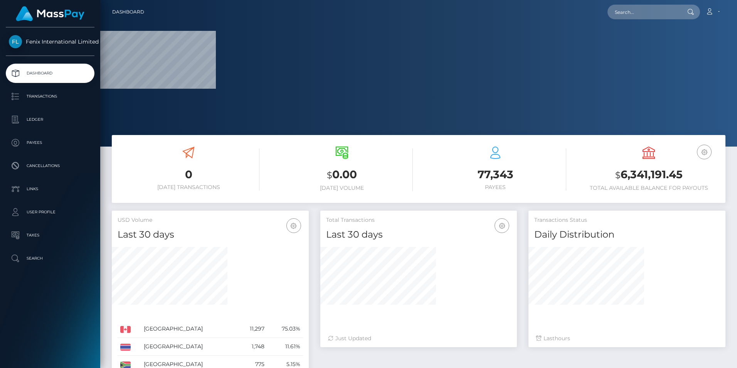 The width and height of the screenshot is (737, 368). What do you see at coordinates (285, 347) in the screenshot?
I see `td: 11.61%` at bounding box center [285, 347].